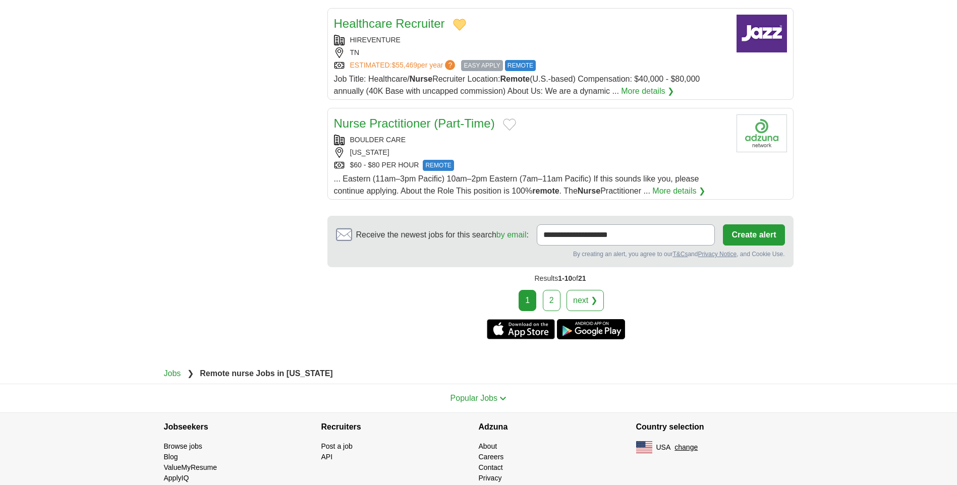 The image size is (957, 485). What do you see at coordinates (551, 301) in the screenshot?
I see `a: 2` at bounding box center [551, 301].